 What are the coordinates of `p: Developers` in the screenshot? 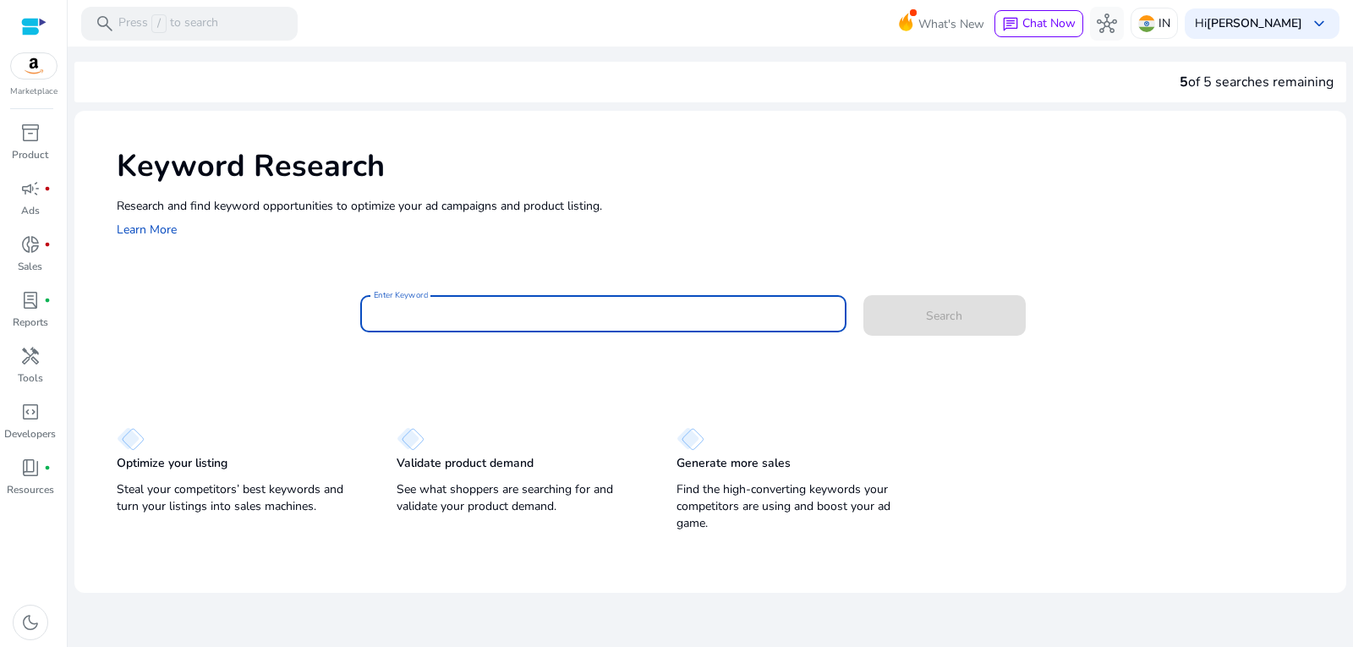 It's located at (30, 434).